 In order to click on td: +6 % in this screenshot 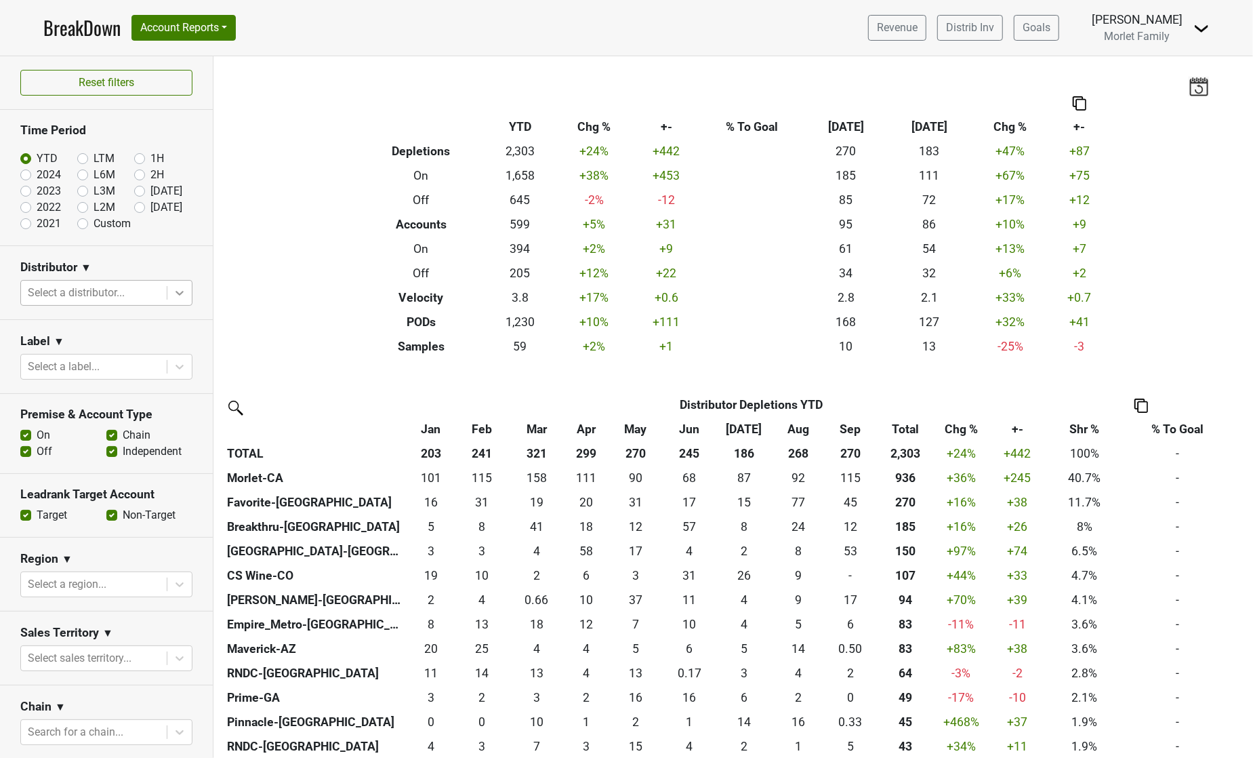, I will do `click(1010, 273)`.